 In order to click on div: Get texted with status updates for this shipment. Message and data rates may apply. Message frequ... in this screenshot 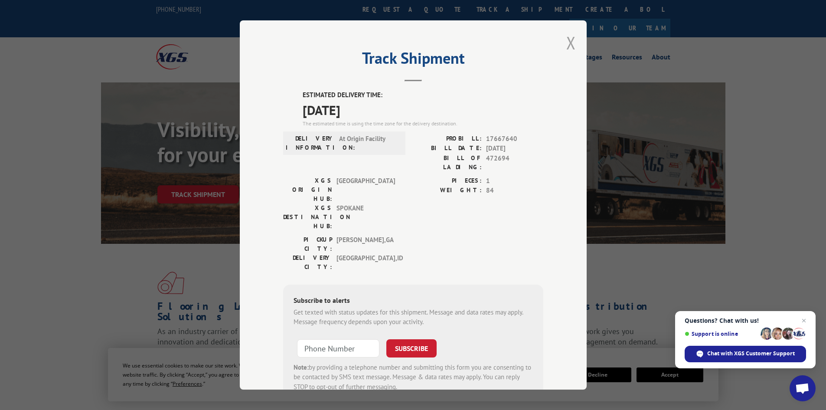, I will do `click(413, 317)`.